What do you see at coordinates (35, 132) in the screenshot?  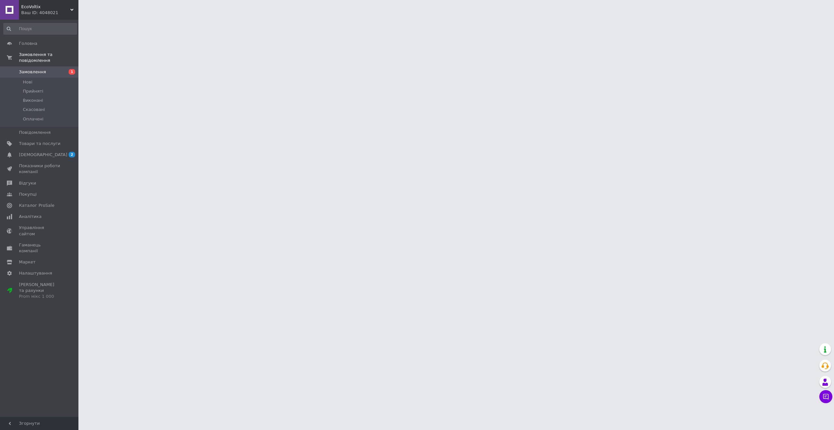 I see `span: Повідомлення` at bounding box center [35, 132].